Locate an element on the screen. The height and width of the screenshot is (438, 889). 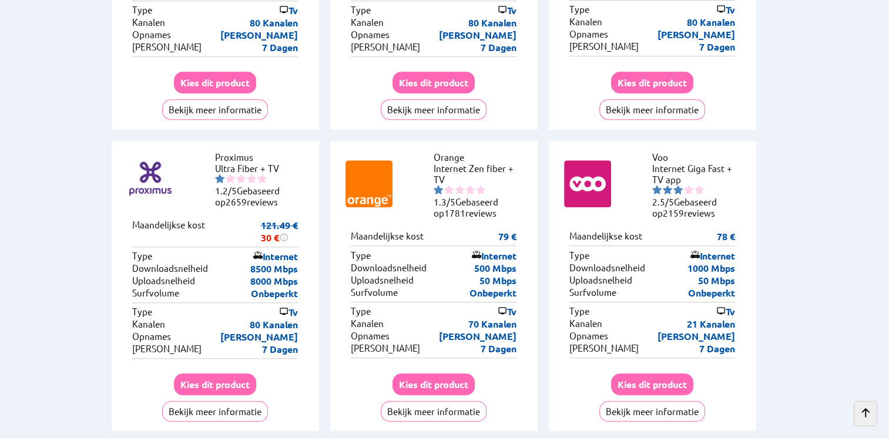
img: Logo of Proximus is located at coordinates (150, 179).